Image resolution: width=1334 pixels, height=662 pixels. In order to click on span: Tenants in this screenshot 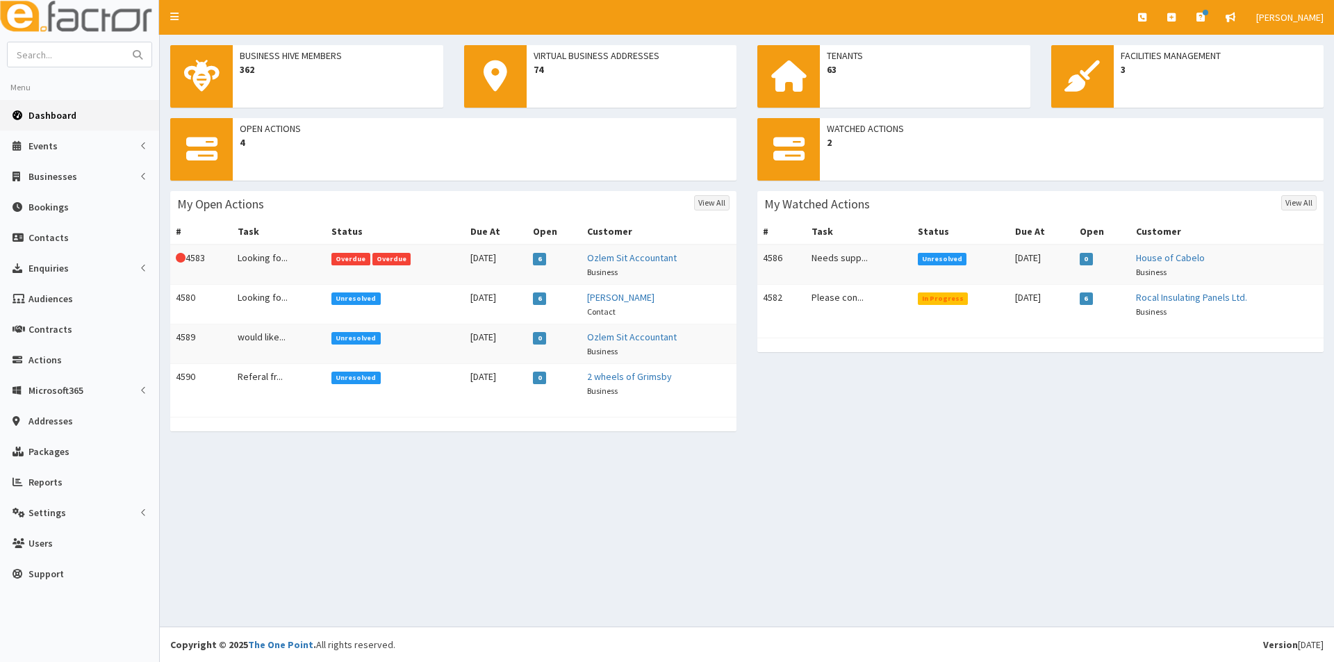, I will do `click(925, 56)`.